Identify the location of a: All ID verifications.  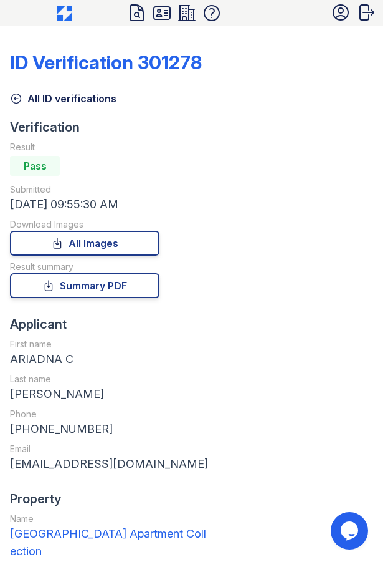
(63, 98).